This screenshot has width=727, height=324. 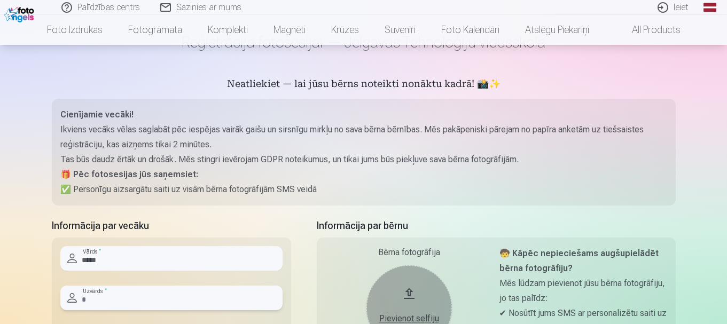 I want to click on p: Ikviens vecāks vēlas saglabāt pēc iespējas vairāk gaišu un sirsnīgu mirkļu no sava bērna bērnības..., so click(x=364, y=137).